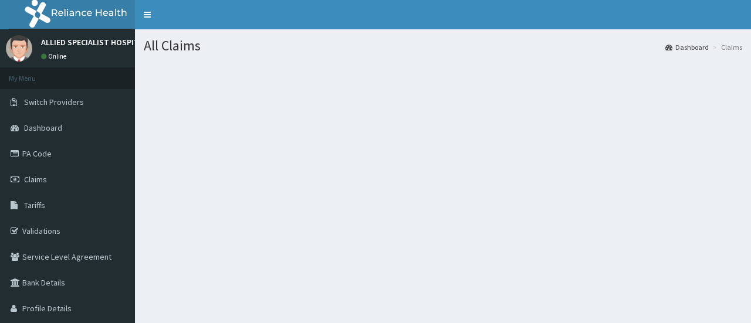 Image resolution: width=751 pixels, height=323 pixels. I want to click on span: Switch Providers, so click(54, 102).